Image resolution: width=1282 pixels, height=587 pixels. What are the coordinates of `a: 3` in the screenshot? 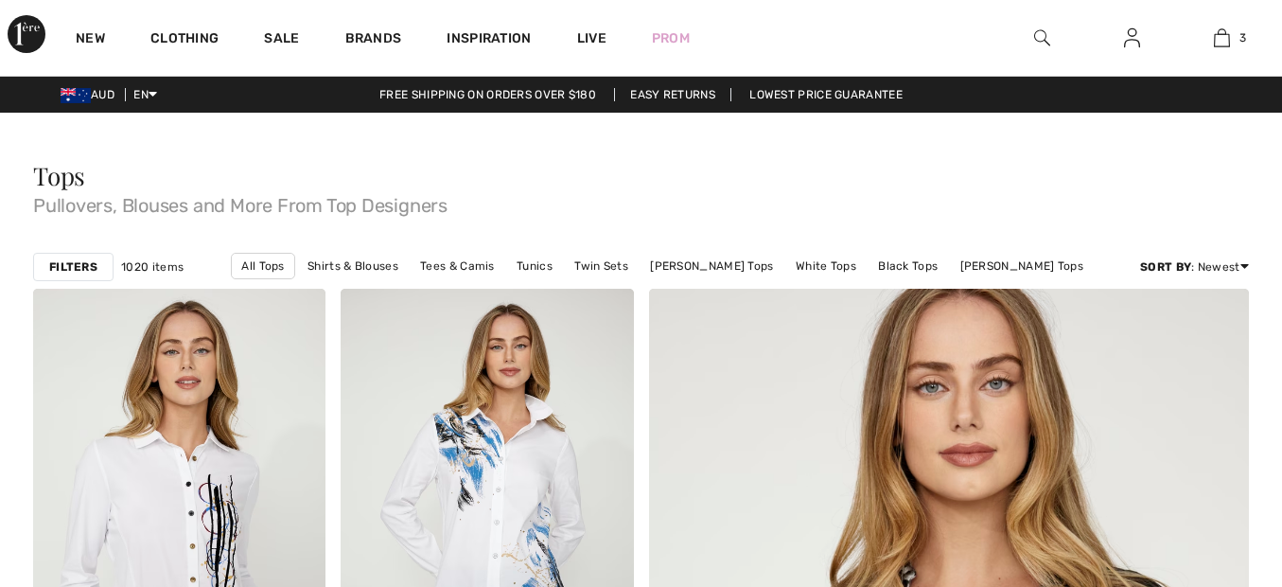 It's located at (1222, 38).